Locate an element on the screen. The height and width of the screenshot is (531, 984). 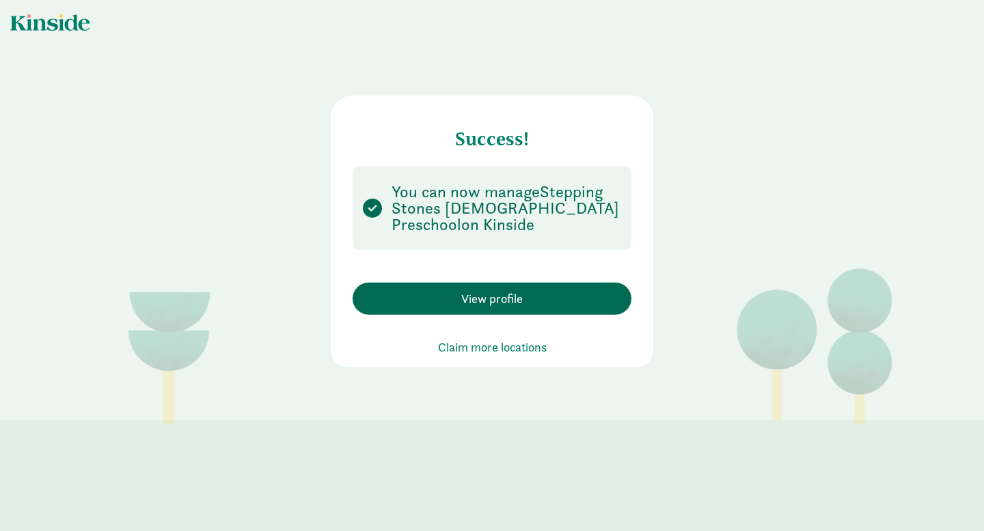
button: Claim more locations is located at coordinates (492, 347).